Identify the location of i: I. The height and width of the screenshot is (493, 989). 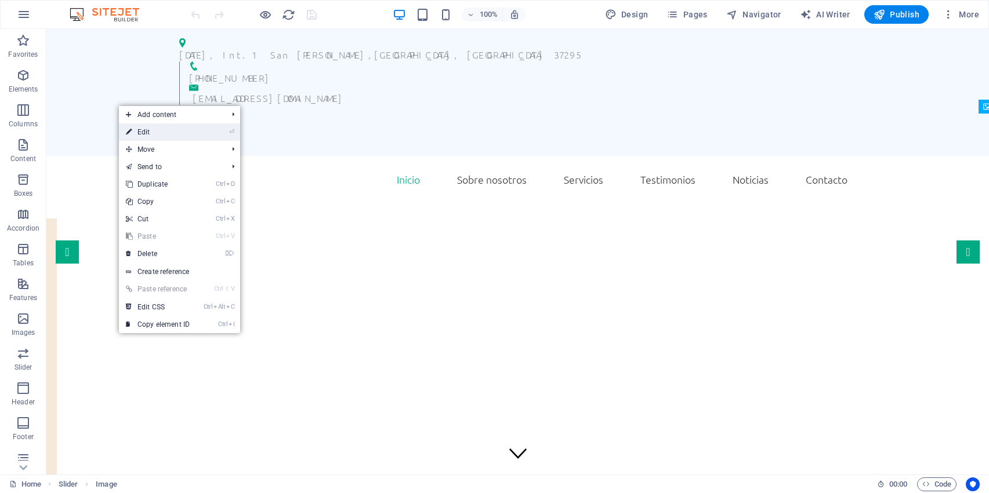
(231, 324).